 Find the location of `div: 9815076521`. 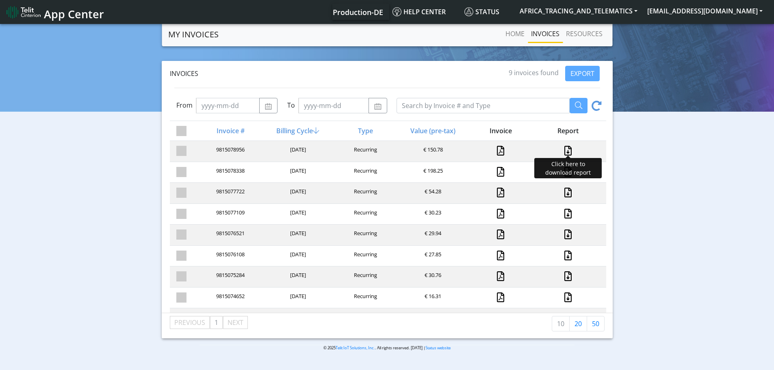

div: 9815076521 is located at coordinates (230, 235).